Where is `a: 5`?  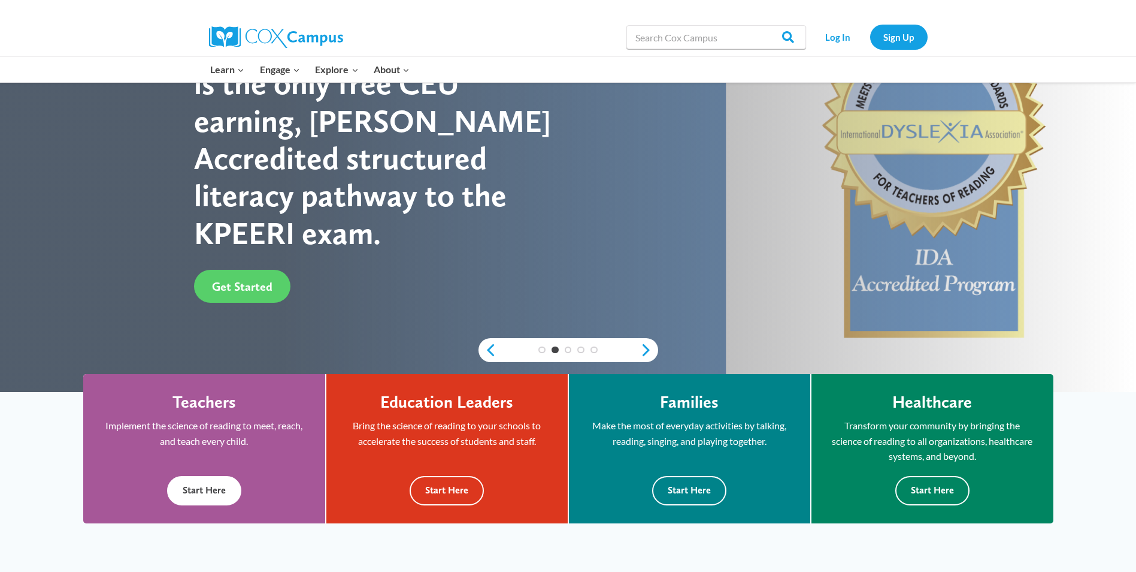
a: 5 is located at coordinates (594, 350).